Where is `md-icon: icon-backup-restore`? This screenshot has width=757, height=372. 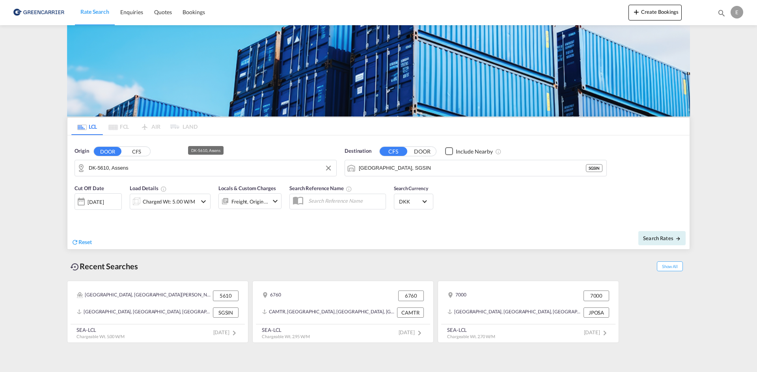 md-icon: icon-backup-restore is located at coordinates (75, 267).